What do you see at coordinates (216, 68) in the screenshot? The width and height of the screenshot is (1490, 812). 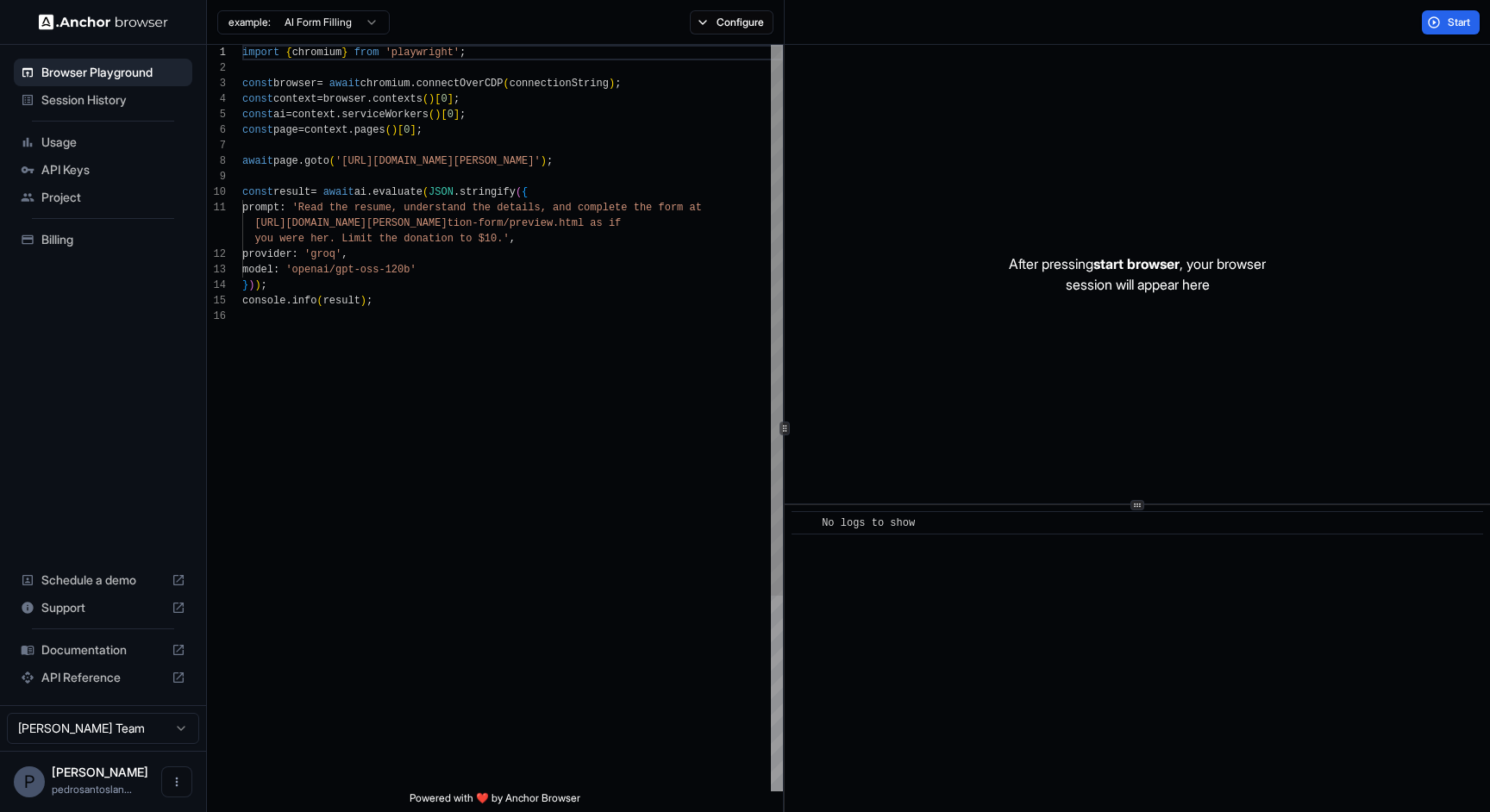 I see `div: 2` at bounding box center [216, 68].